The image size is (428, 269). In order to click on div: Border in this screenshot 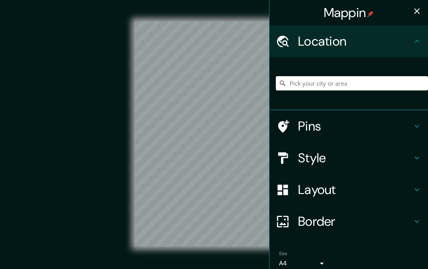, I will do `click(349, 221)`.